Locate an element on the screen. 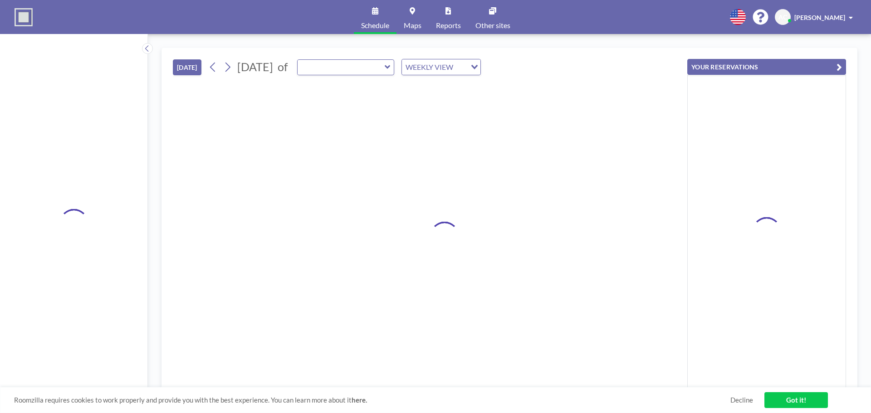  span: AC is located at coordinates (782, 17).